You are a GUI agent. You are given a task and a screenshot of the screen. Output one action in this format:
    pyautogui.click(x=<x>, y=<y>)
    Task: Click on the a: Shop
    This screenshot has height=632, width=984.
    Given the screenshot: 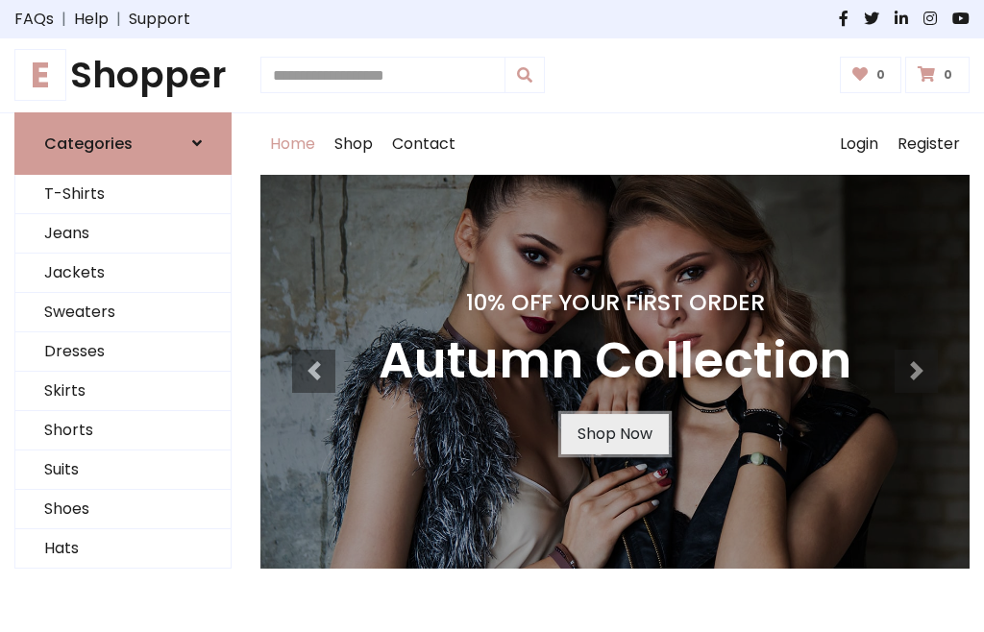 What is the action you would take?
    pyautogui.click(x=354, y=144)
    